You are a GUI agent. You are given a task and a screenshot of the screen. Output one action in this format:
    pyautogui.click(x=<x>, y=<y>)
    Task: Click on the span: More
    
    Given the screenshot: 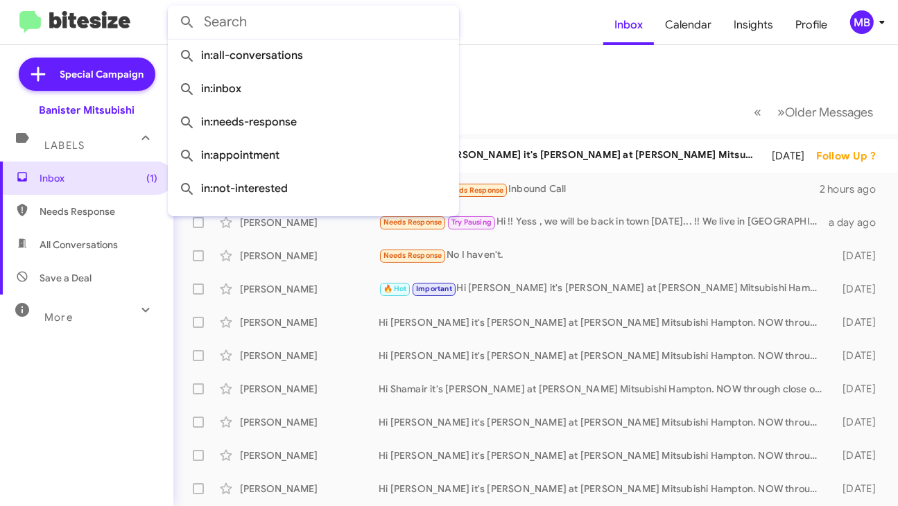 What is the action you would take?
    pyautogui.click(x=58, y=318)
    